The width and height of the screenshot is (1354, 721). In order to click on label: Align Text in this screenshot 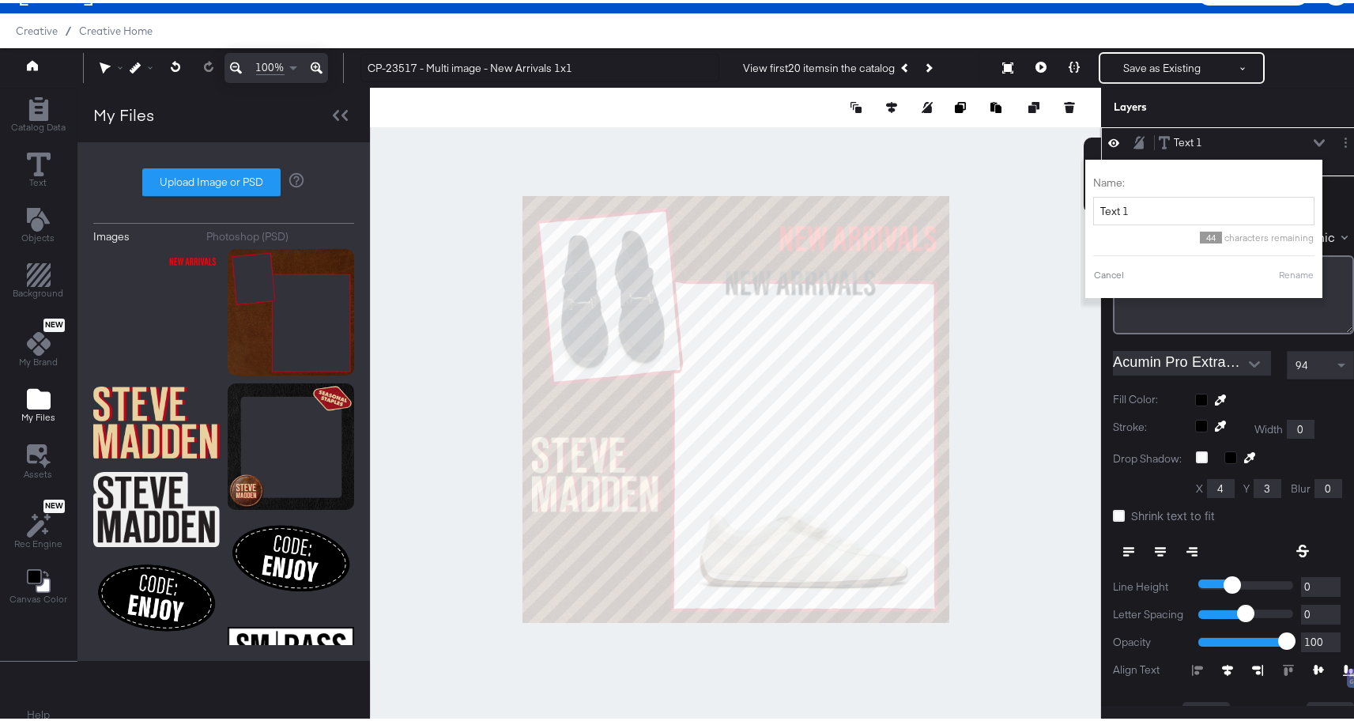, I will do `click(1152, 666)`.